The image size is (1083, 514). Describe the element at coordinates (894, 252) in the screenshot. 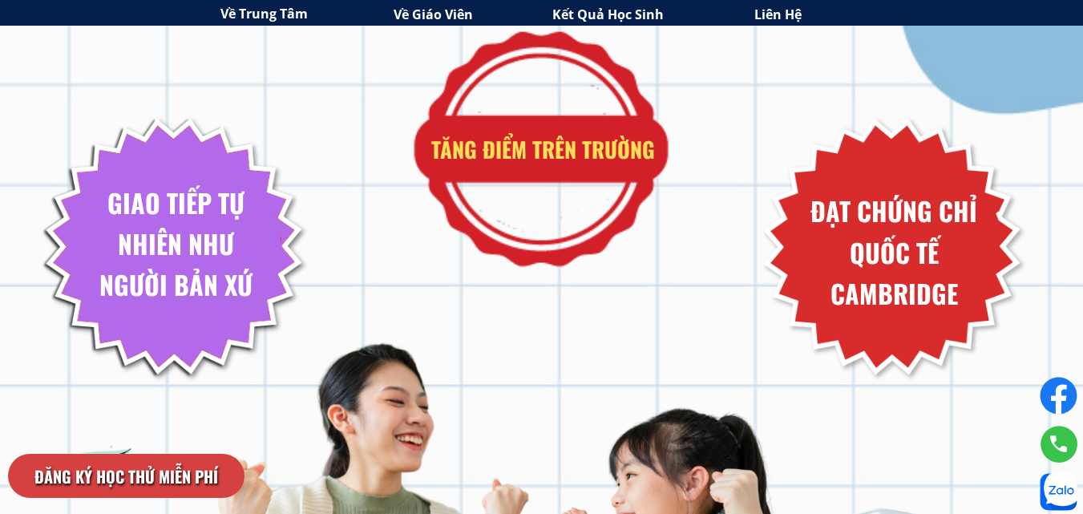

I see `h3: Đạt chứng chỉ quốc tế Cambridge` at that location.